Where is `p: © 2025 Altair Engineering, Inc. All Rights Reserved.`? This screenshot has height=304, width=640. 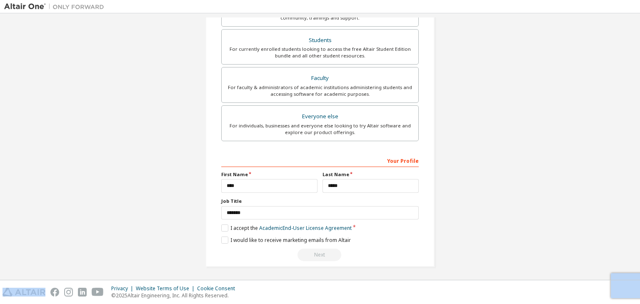 p: © 2025 Altair Engineering, Inc. All Rights Reserved. is located at coordinates (175, 295).